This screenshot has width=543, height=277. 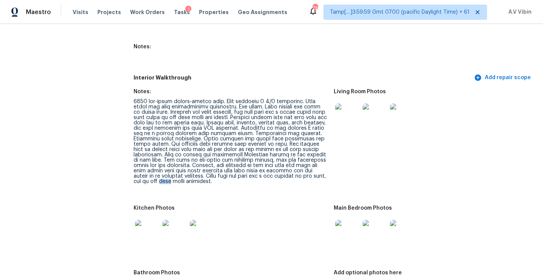 What do you see at coordinates (367, 273) in the screenshot?
I see `h5: Add optional photos here` at bounding box center [367, 273].